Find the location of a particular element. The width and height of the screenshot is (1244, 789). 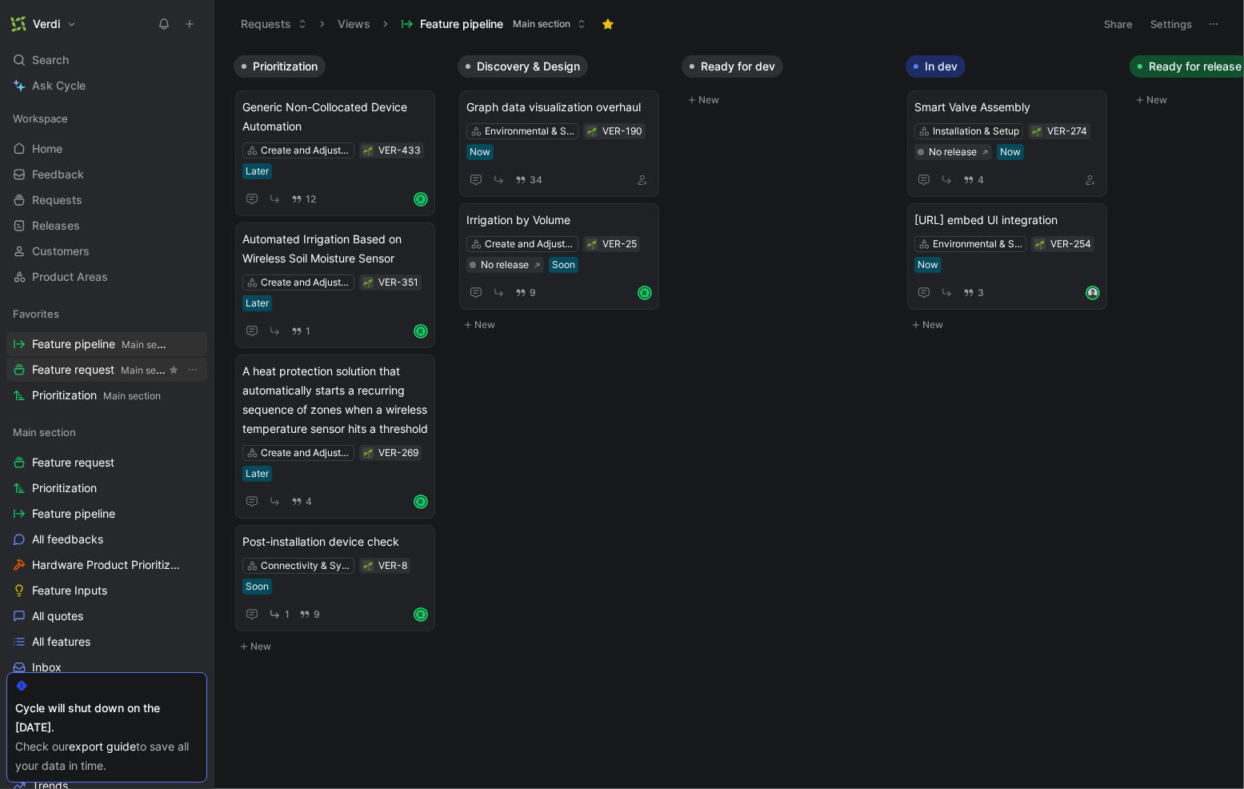

a: Automated Irrigation Based on Wireless Soil Moisture SensorCreate and Adjust Irrigation Schedules... is located at coordinates (335, 285).